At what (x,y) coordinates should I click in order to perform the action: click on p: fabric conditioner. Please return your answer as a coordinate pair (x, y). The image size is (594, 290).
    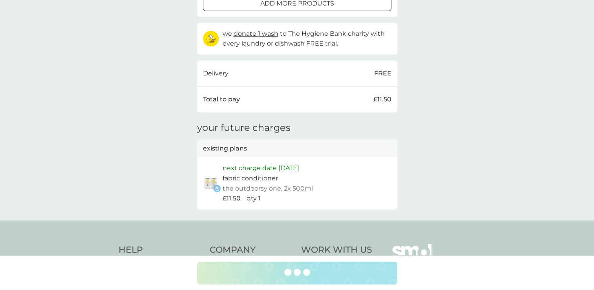
    Looking at the image, I should click on (250, 178).